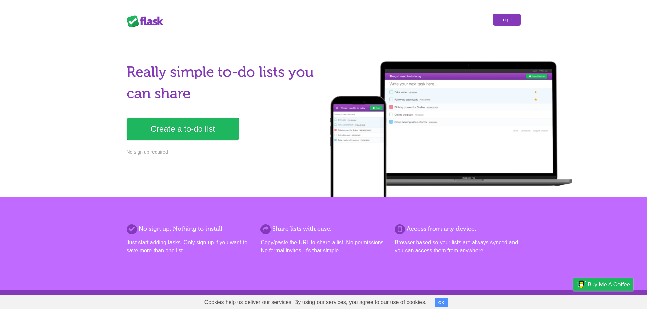 Image resolution: width=647 pixels, height=309 pixels. I want to click on h2: No sign up. Nothing to install., so click(190, 229).